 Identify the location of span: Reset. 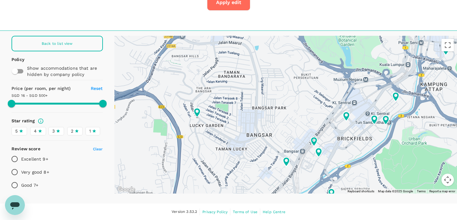
(97, 88).